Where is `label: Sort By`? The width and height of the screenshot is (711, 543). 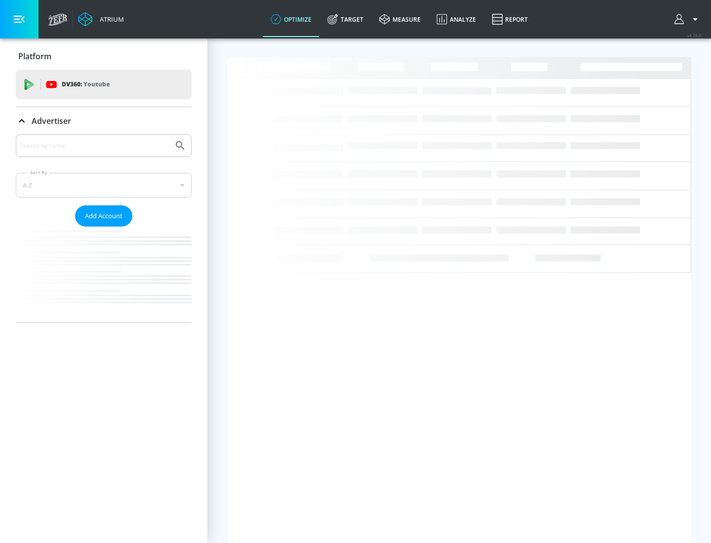
label: Sort By is located at coordinates (38, 172).